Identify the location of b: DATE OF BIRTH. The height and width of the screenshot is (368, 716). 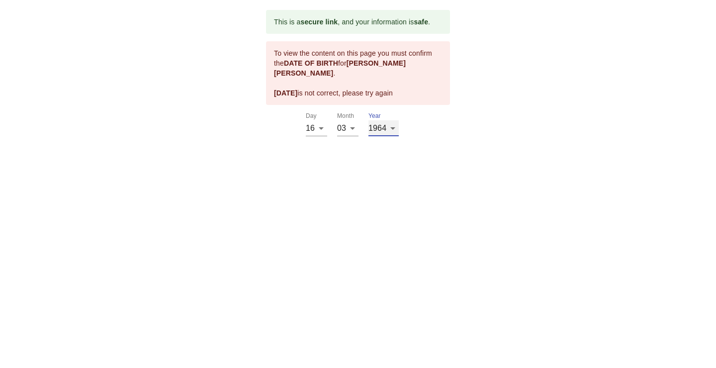
(311, 63).